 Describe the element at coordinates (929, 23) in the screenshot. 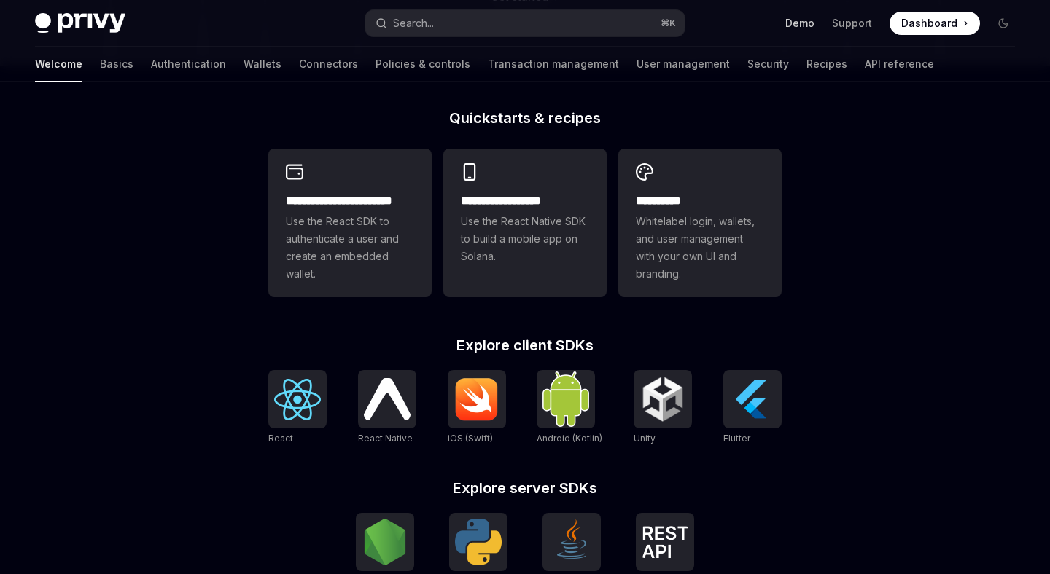

I see `span: Dashboard` at that location.